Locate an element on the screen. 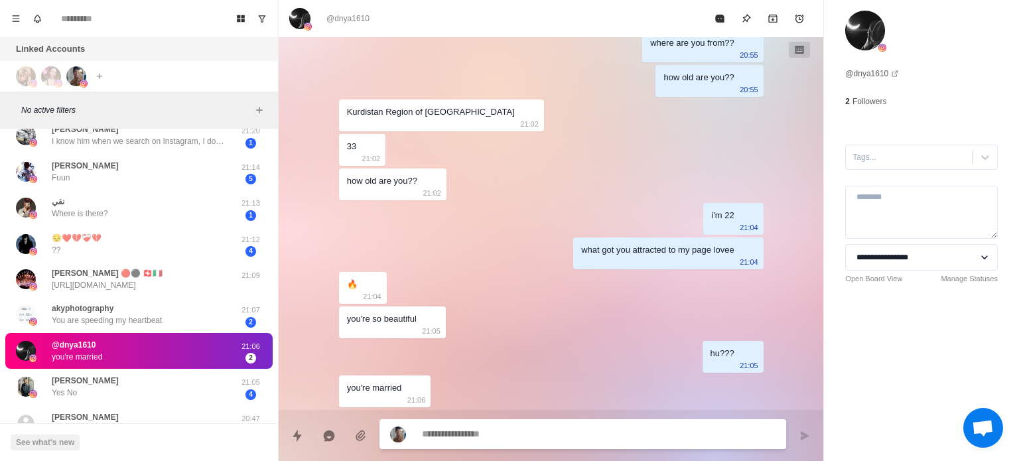 The width and height of the screenshot is (1019, 461). div: Open chat is located at coordinates (983, 428).